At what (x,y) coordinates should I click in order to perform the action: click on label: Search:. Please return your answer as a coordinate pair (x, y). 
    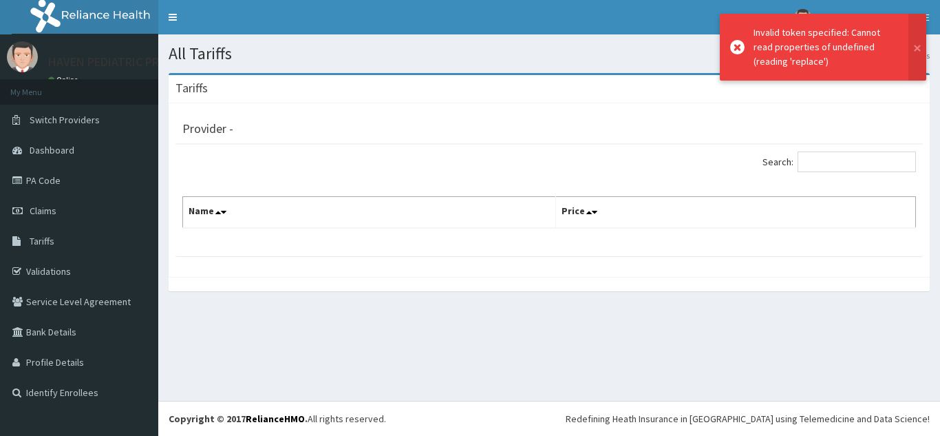
    Looking at the image, I should click on (839, 162).